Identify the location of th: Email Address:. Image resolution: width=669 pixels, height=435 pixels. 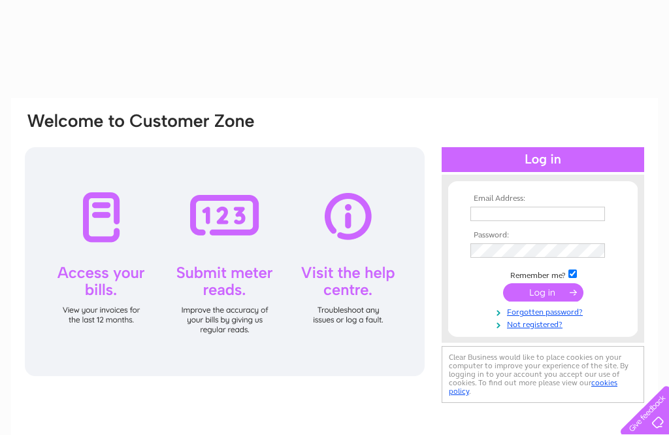
(543, 199).